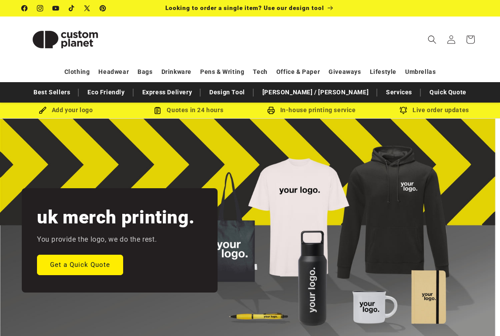  Describe the element at coordinates (116, 217) in the screenshot. I see `h2: uk merch printing.` at that location.